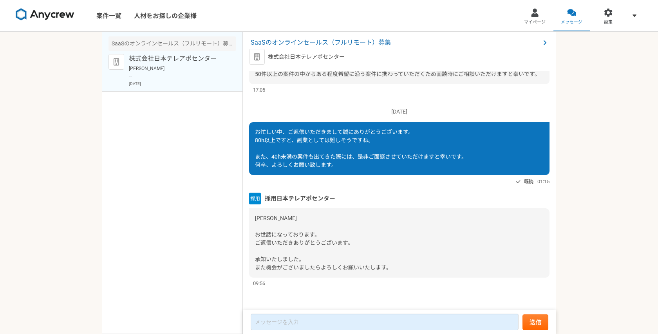  Describe the element at coordinates (529, 182) in the screenshot. I see `span: 既読` at that location.